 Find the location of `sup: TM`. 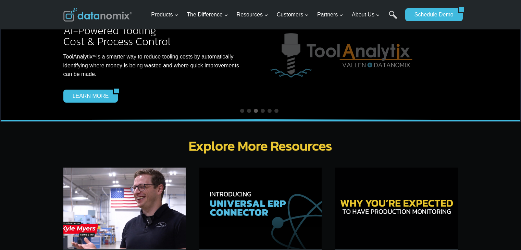

sup: TM is located at coordinates (94, 56).